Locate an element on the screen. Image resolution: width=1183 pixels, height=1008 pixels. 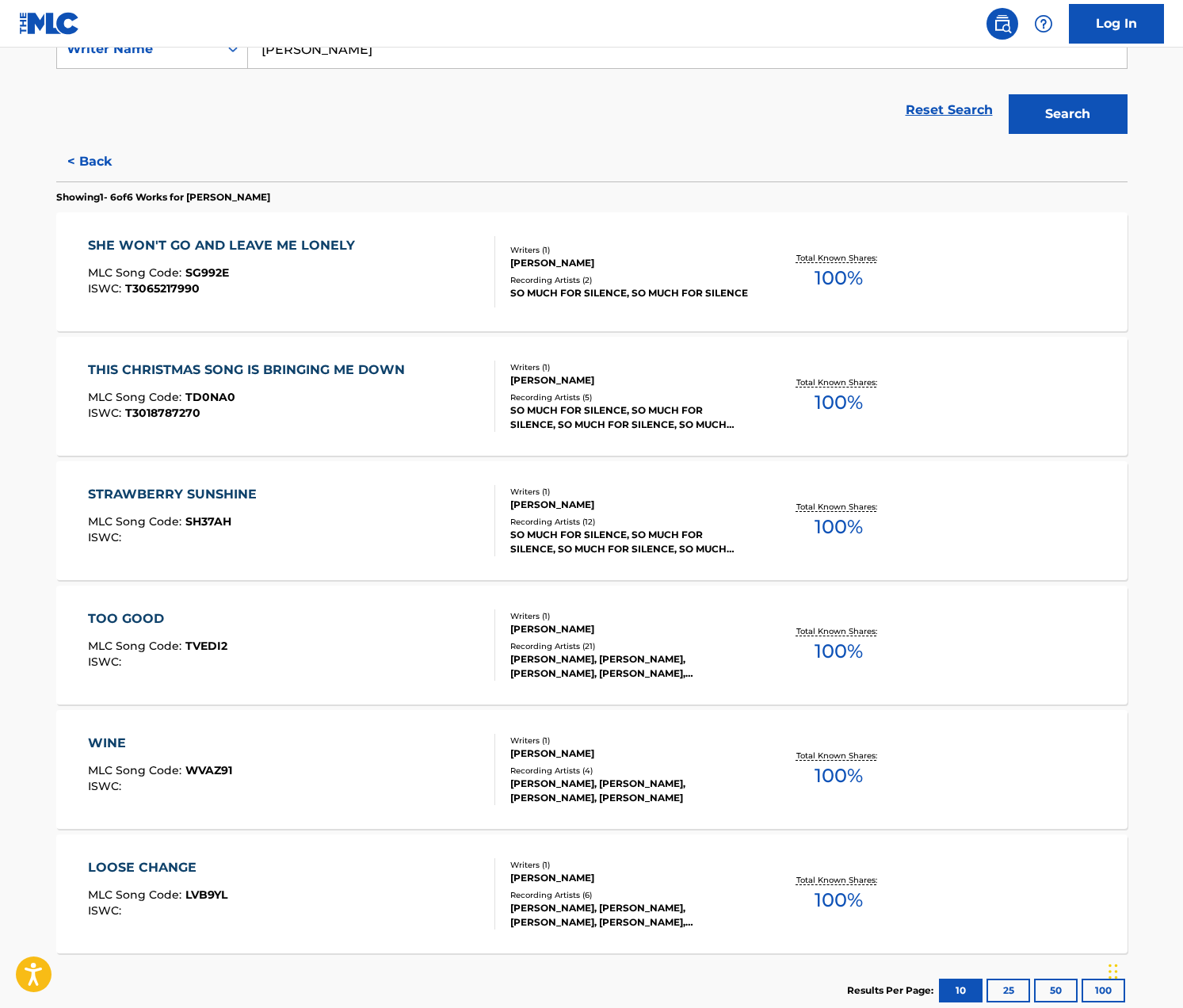
div: Recording Artists ( 2 ) is located at coordinates (630, 280).